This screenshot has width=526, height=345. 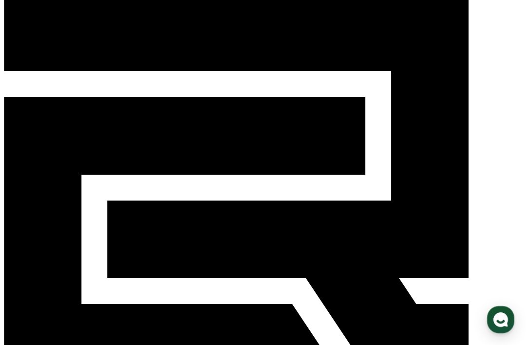 I want to click on a: 설정, so click(x=156, y=276).